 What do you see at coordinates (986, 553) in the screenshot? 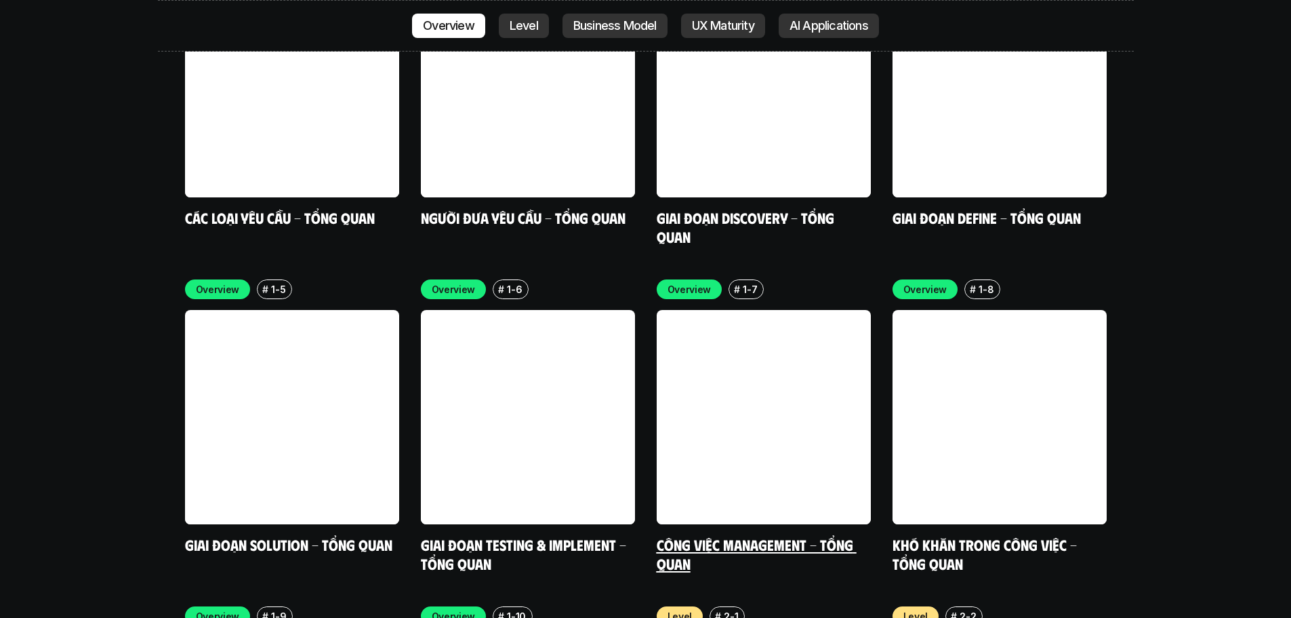
I see `a: Khó khăn trong công việc - Tổng quan` at bounding box center [986, 553].